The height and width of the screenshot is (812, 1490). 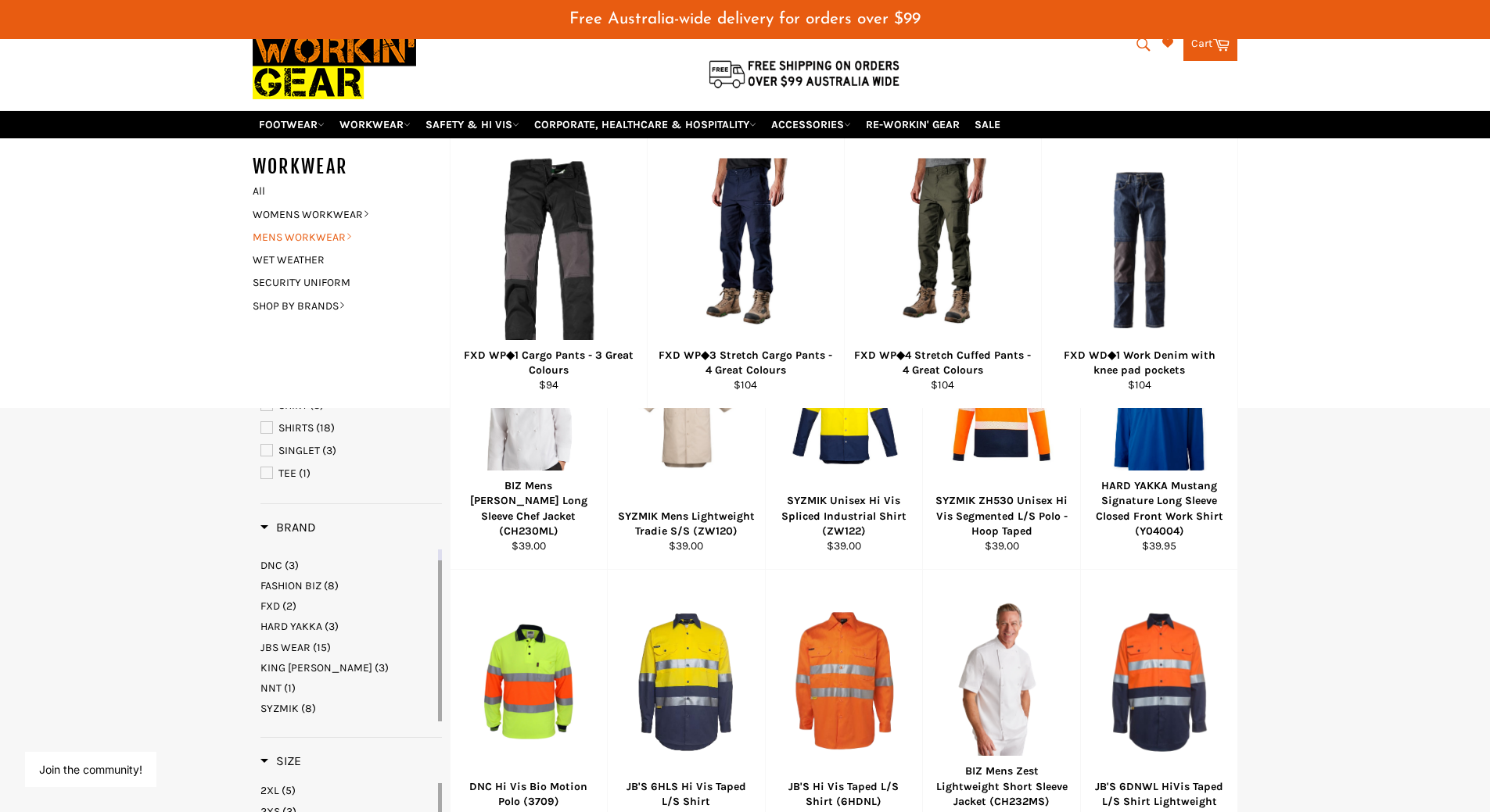 What do you see at coordinates (1159, 435) in the screenshot?
I see `a: HARD YAKKA Mustang Signature Long Sleeve Closed Front Work Shirt (Y04004)HARD YAKKA Mustang Signa...` at bounding box center [1159, 435].